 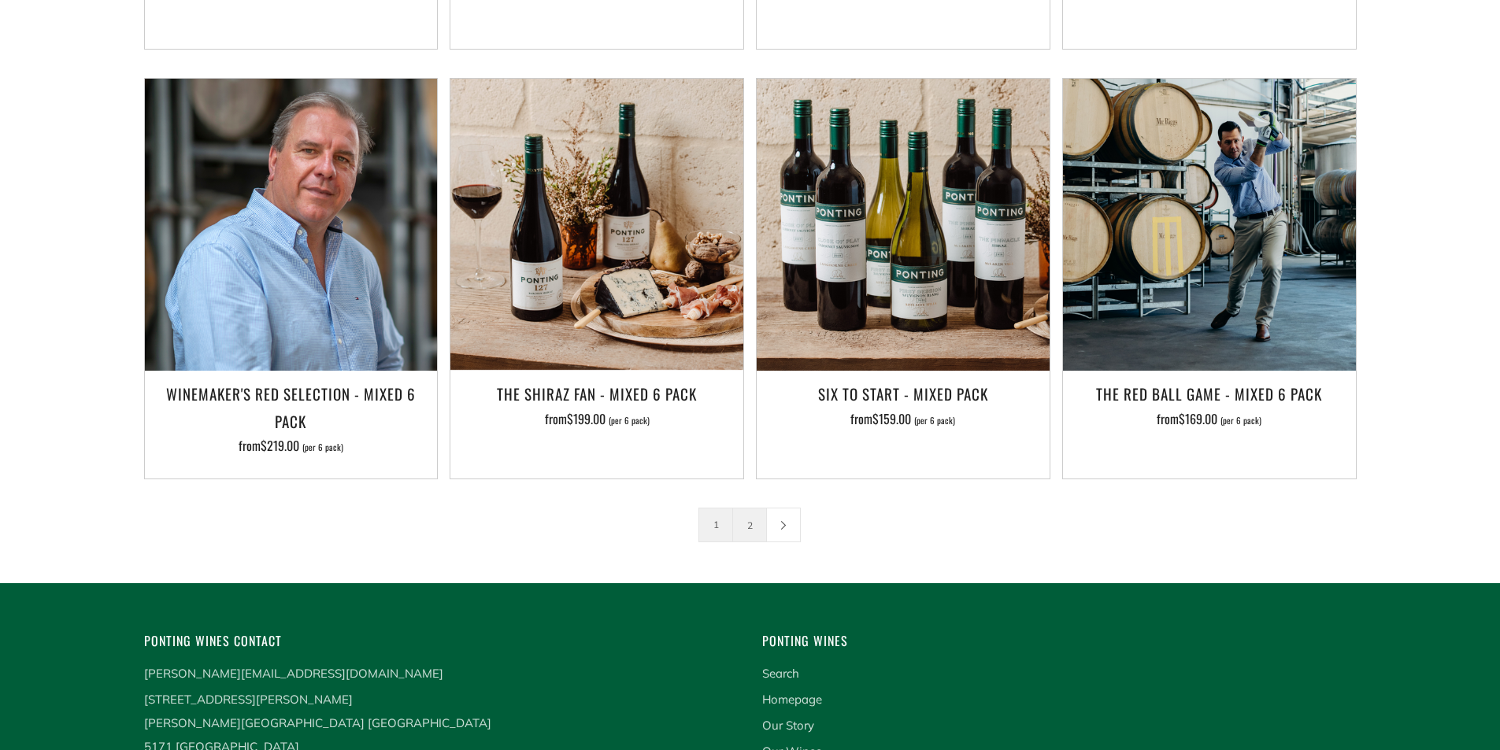 What do you see at coordinates (716, 525) in the screenshot?
I see `span: 1` at bounding box center [716, 525].